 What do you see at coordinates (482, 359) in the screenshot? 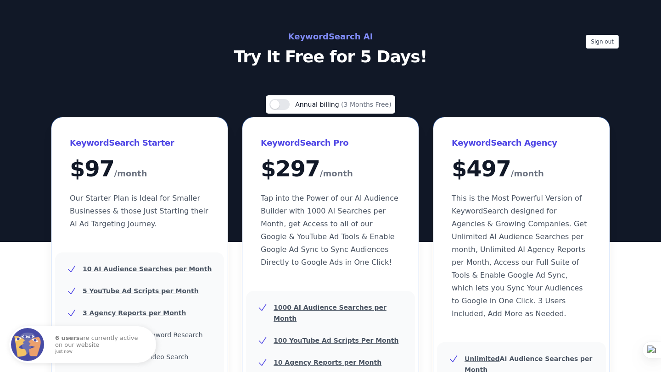
I see `u: Unlimited` at bounding box center [482, 359].